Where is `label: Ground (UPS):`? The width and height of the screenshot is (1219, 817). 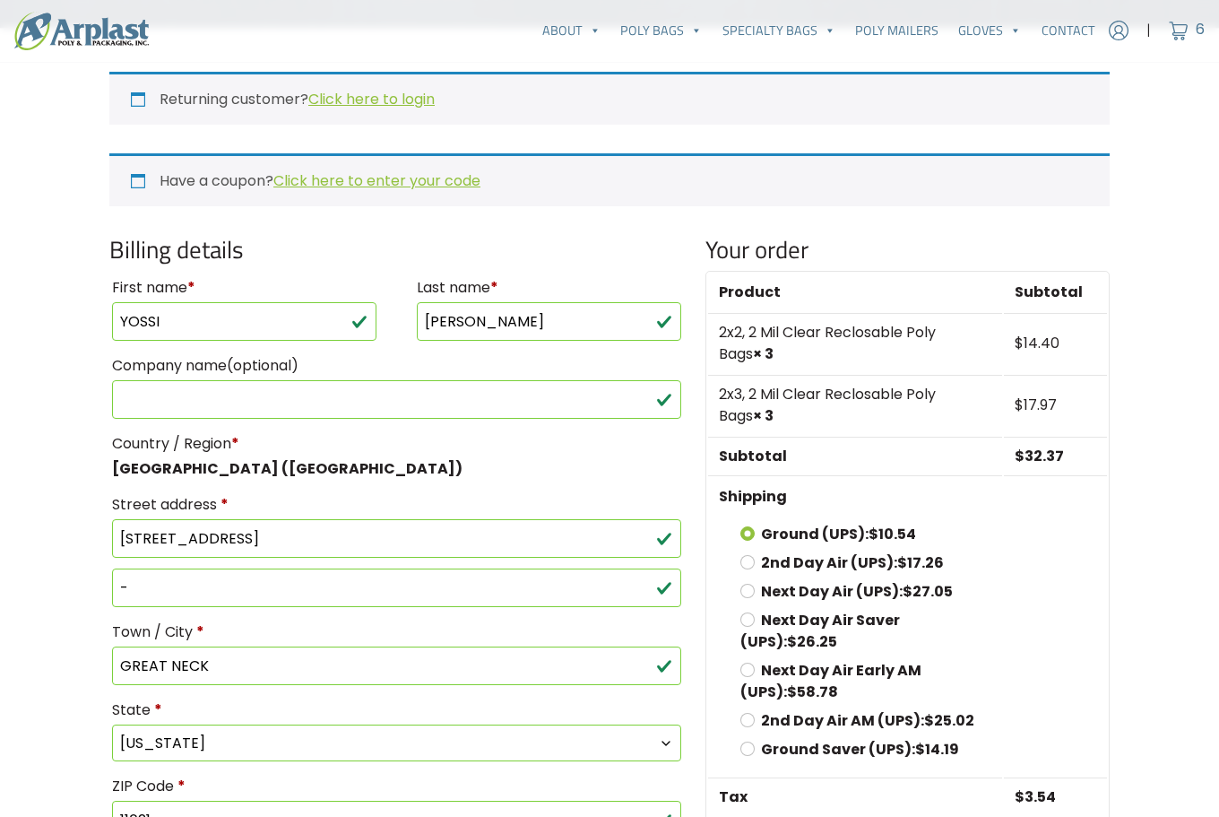 label: Ground (UPS): is located at coordinates (838, 533).